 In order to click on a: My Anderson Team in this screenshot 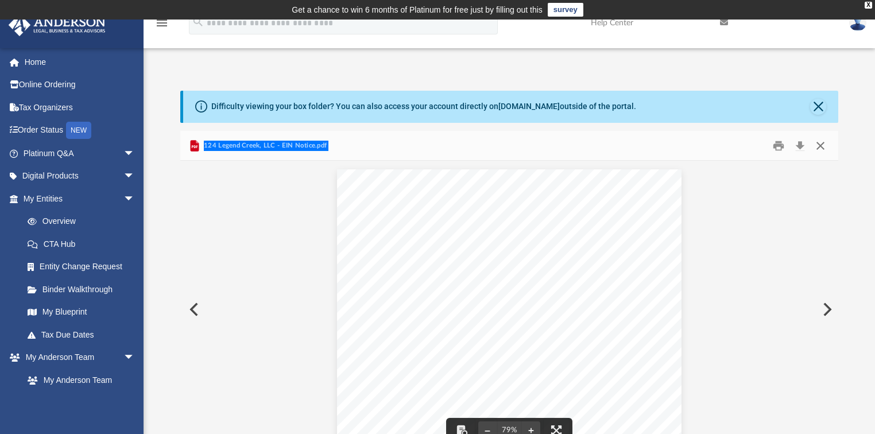, I will do `click(78, 380)`.